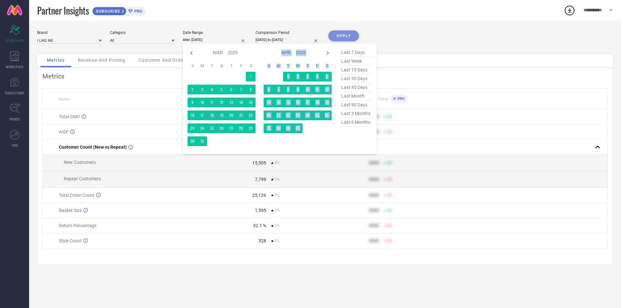 The image size is (621, 308). What do you see at coordinates (251, 77) in the screenshot?
I see `td: Sat Mar 01 2025` at bounding box center [251, 77].